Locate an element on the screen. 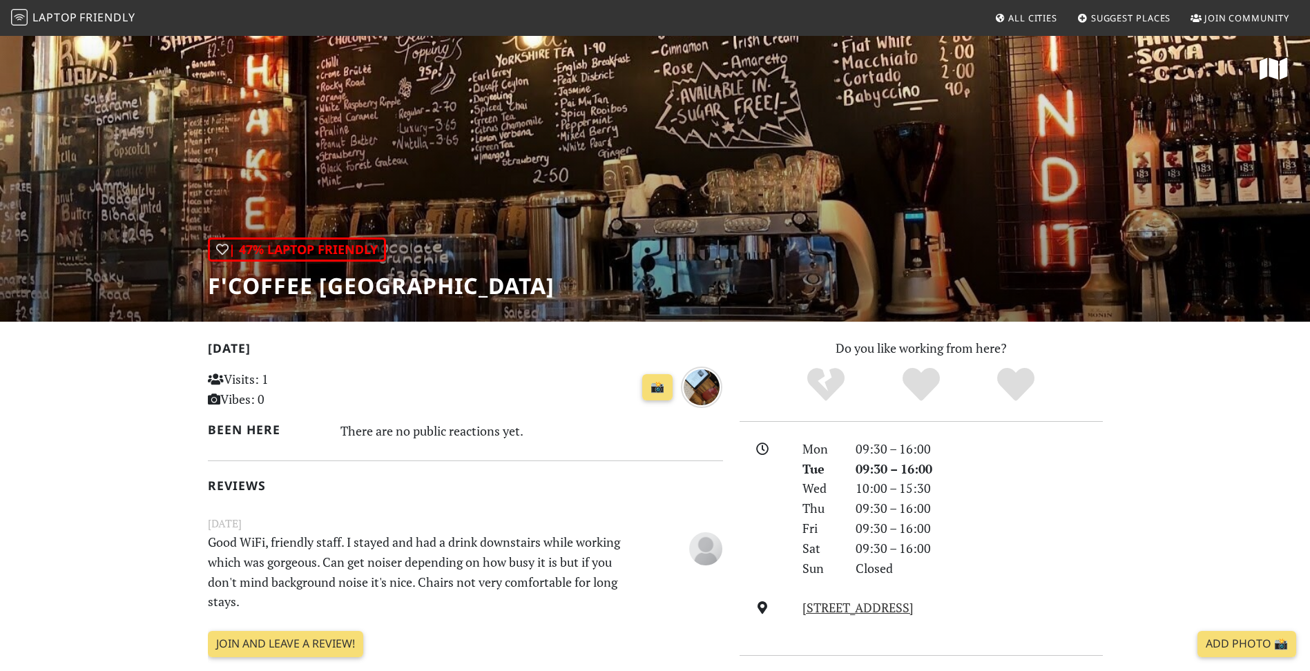 The height and width of the screenshot is (671, 1310). span: Suggest Places is located at coordinates (1131, 18).